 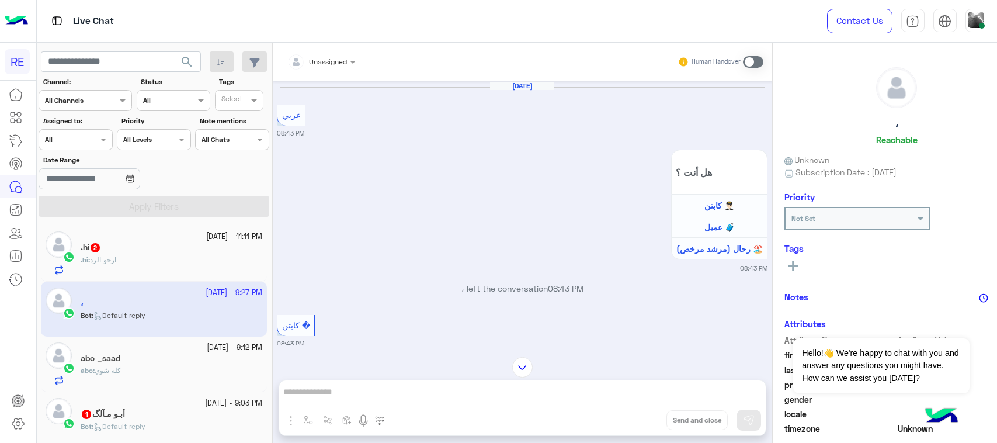 What do you see at coordinates (859, 21) in the screenshot?
I see `a: Contact Us` at bounding box center [859, 21].